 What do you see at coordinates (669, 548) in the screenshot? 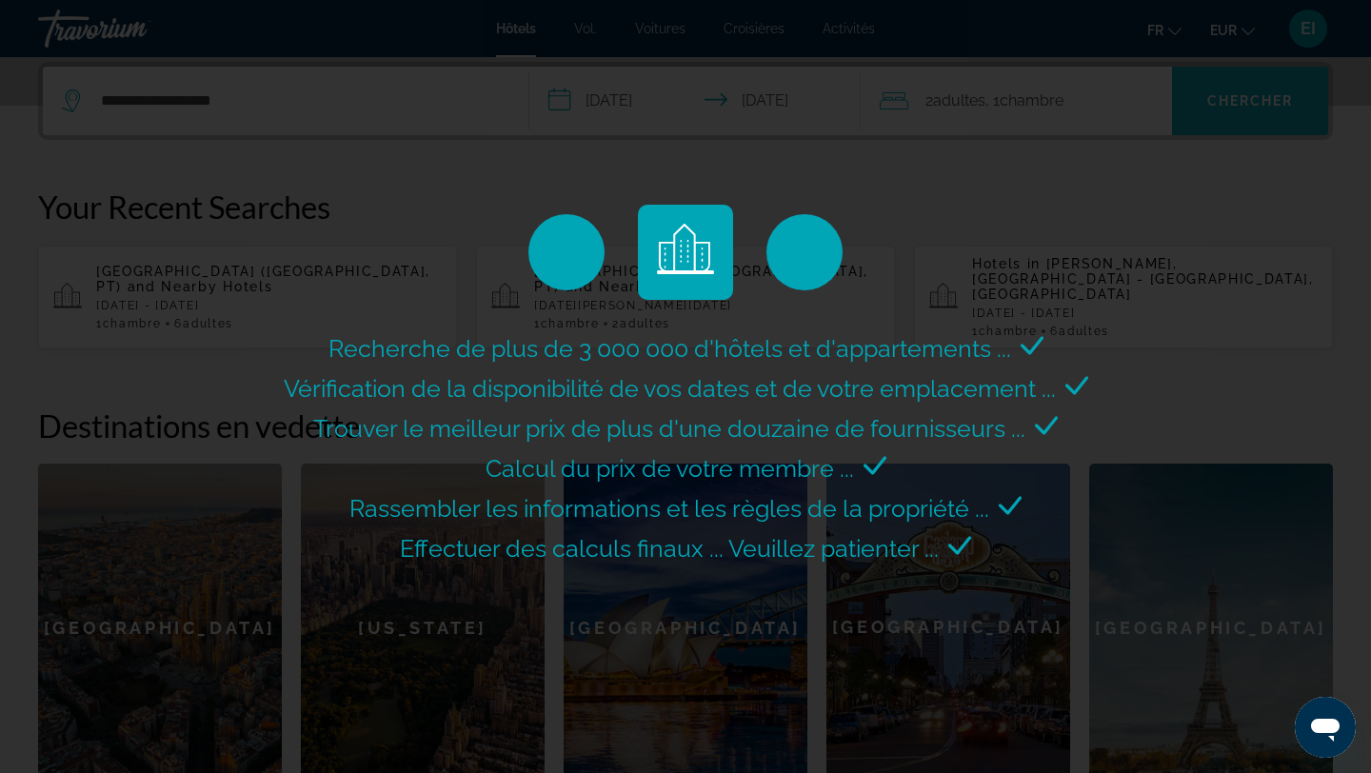
I see `span: Effectuer des calculs finaux ... Veuillez patienter ...` at bounding box center [669, 548].